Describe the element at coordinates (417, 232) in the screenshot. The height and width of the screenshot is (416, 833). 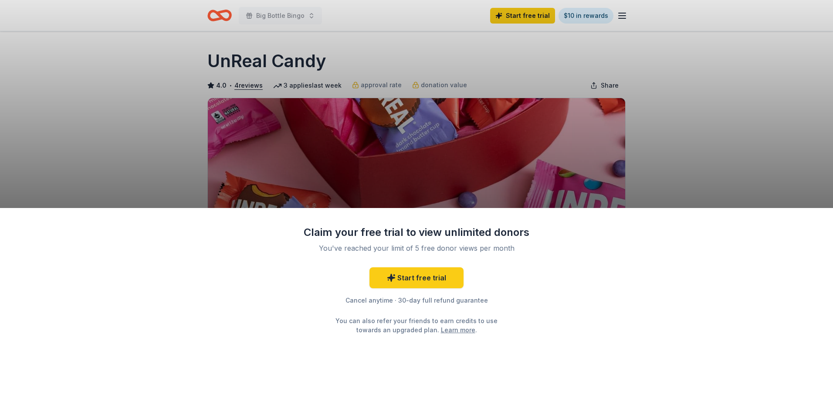
I see `div: Claim your free trial to view unlimited donors` at that location.